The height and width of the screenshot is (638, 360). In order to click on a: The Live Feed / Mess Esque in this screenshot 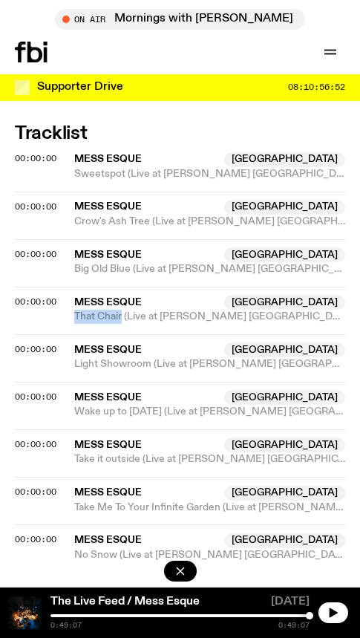, I will do `click(125, 602)`.